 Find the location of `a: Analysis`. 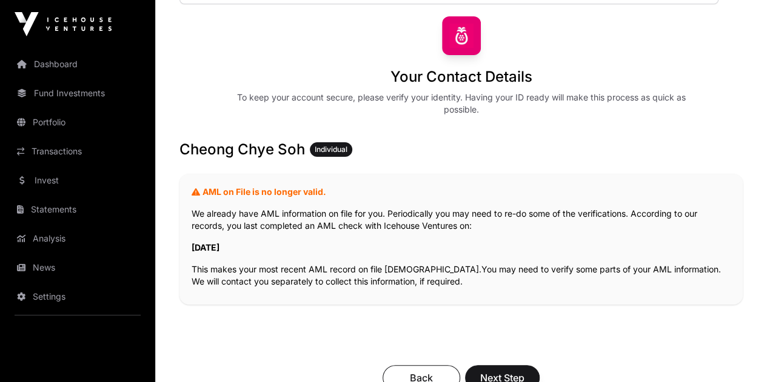

a: Analysis is located at coordinates (78, 239).